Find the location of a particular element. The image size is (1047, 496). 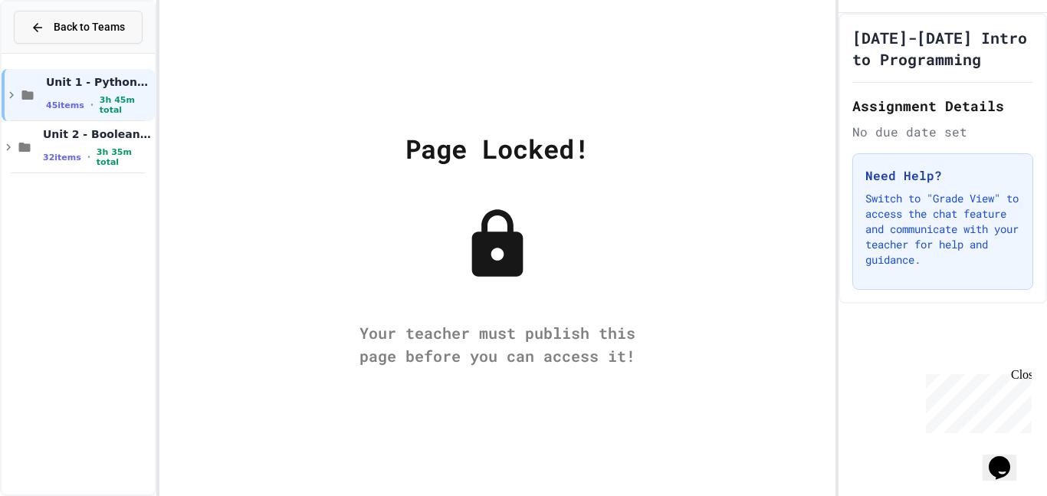

span: 45 items is located at coordinates (65, 105).